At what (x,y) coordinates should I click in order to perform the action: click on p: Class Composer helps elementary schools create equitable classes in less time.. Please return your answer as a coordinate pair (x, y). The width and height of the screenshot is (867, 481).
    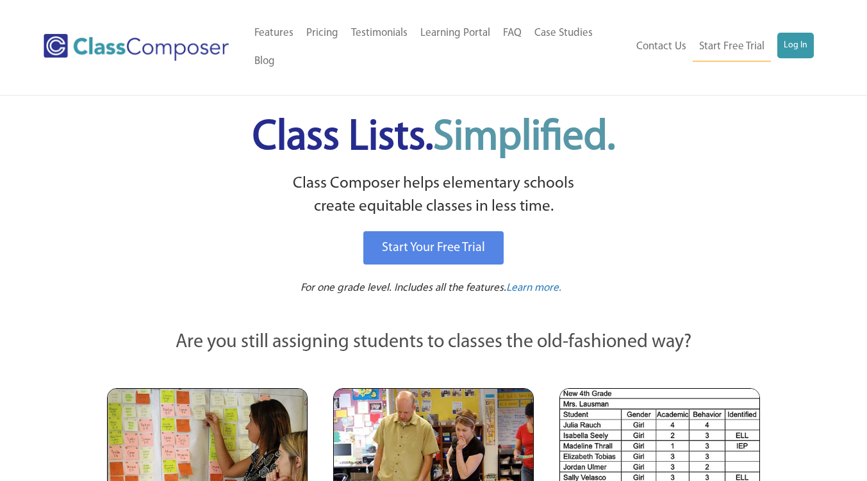
    Looking at the image, I should click on (434, 195).